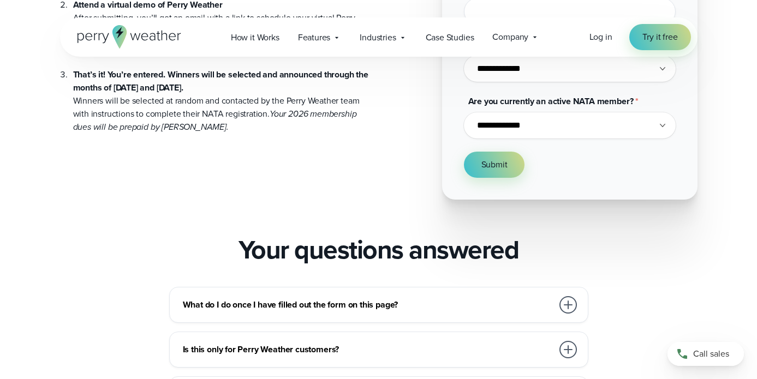  I want to click on span: Case Studies, so click(450, 38).